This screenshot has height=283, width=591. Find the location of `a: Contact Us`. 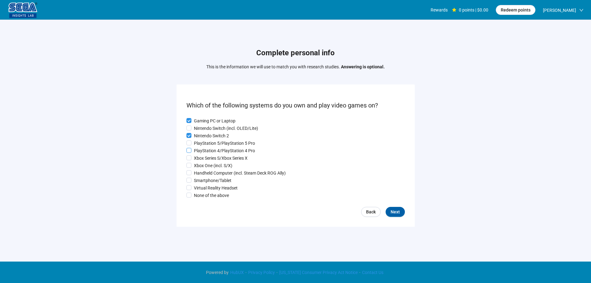

a: Contact Us is located at coordinates (373, 272).